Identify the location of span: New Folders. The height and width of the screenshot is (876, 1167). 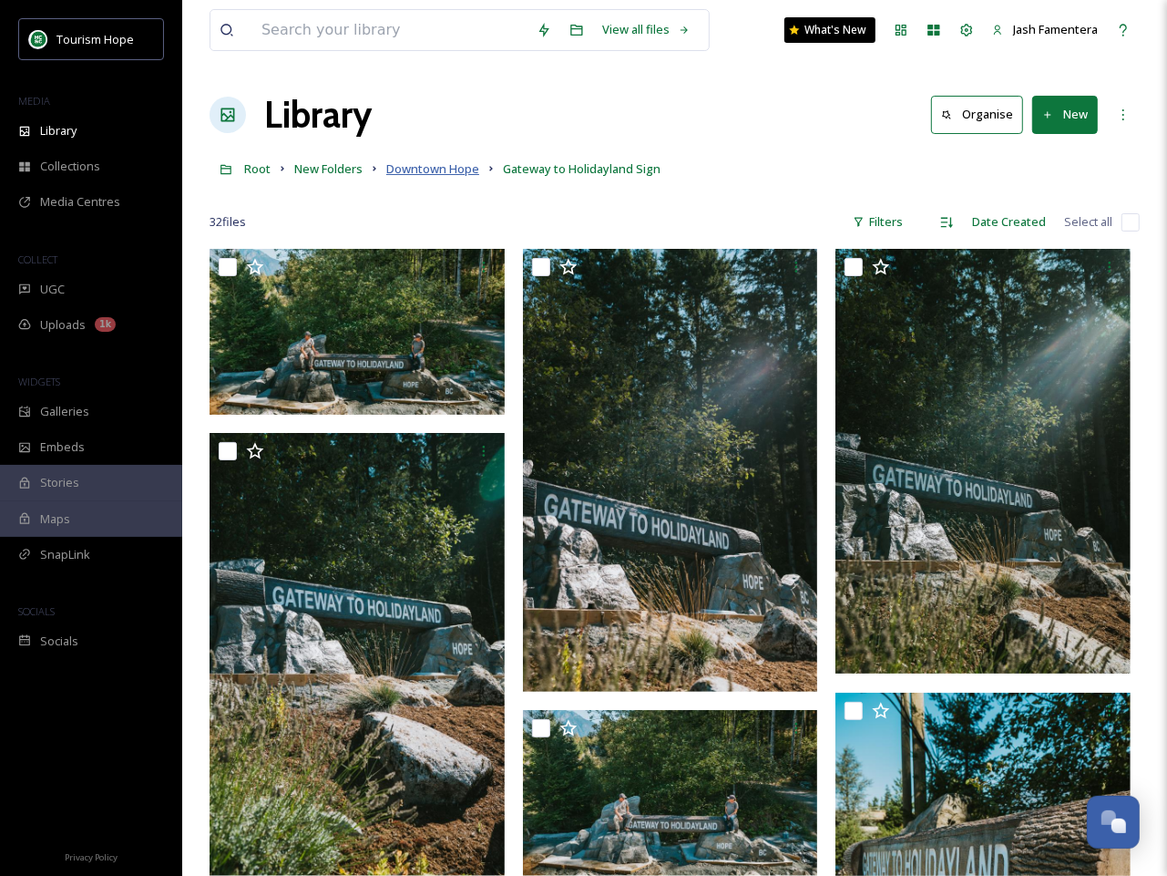
(328, 169).